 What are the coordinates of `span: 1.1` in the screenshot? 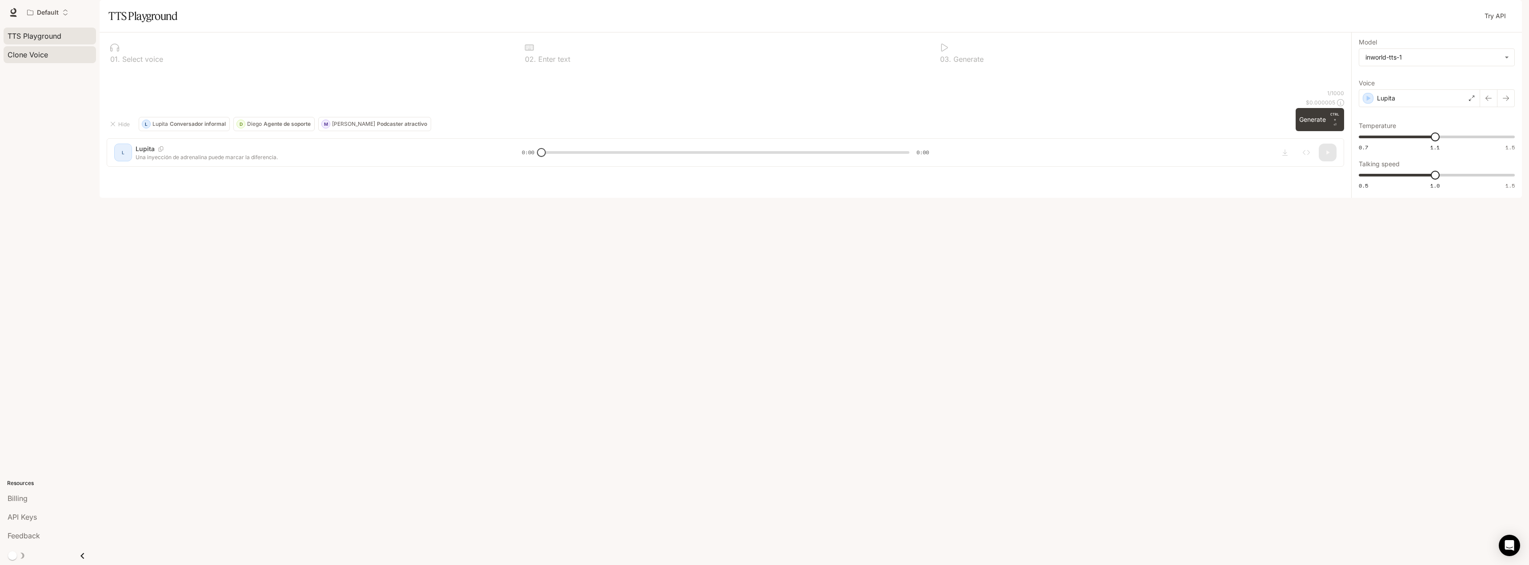 It's located at (1435, 147).